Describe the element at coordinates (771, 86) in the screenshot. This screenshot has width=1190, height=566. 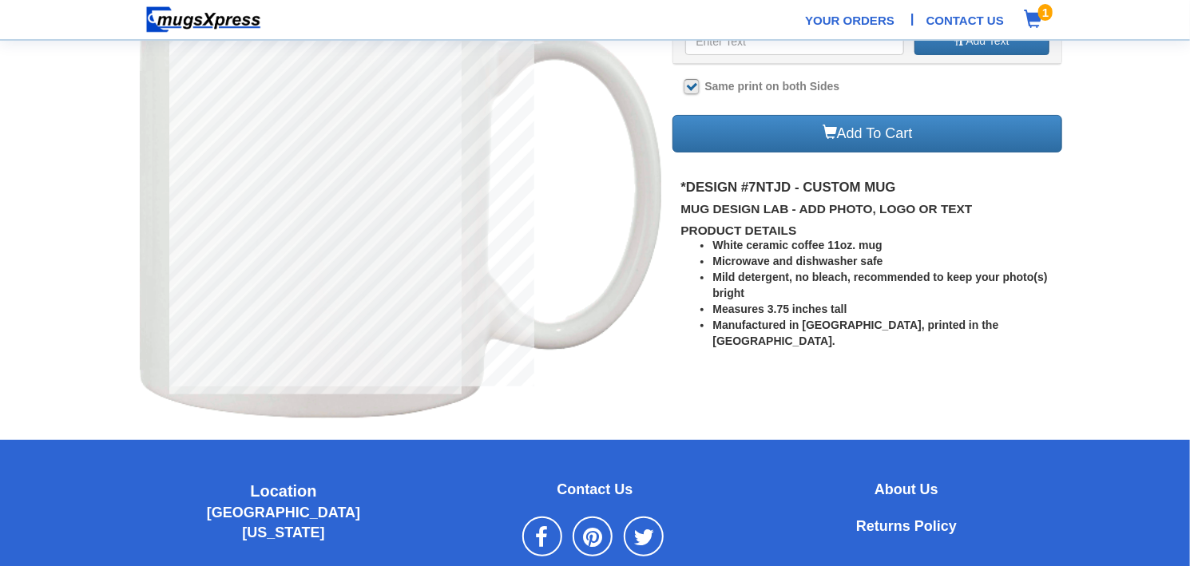
I see `b: Same print on both Sides` at that location.